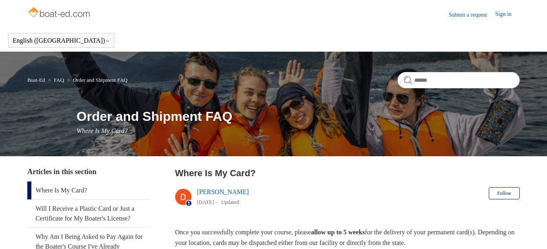 Image resolution: width=547 pixels, height=249 pixels. What do you see at coordinates (61, 172) in the screenshot?
I see `span: Articles in this section` at bounding box center [61, 172].